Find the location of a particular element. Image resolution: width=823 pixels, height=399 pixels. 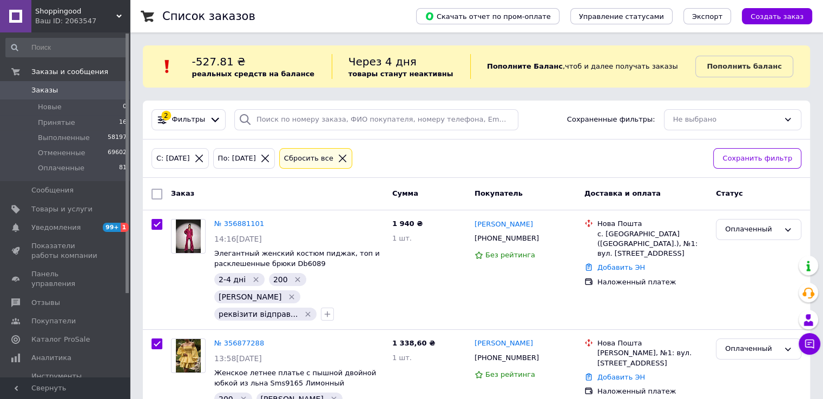

span: Инструменты вебмастера и SEO is located at coordinates (65, 382).